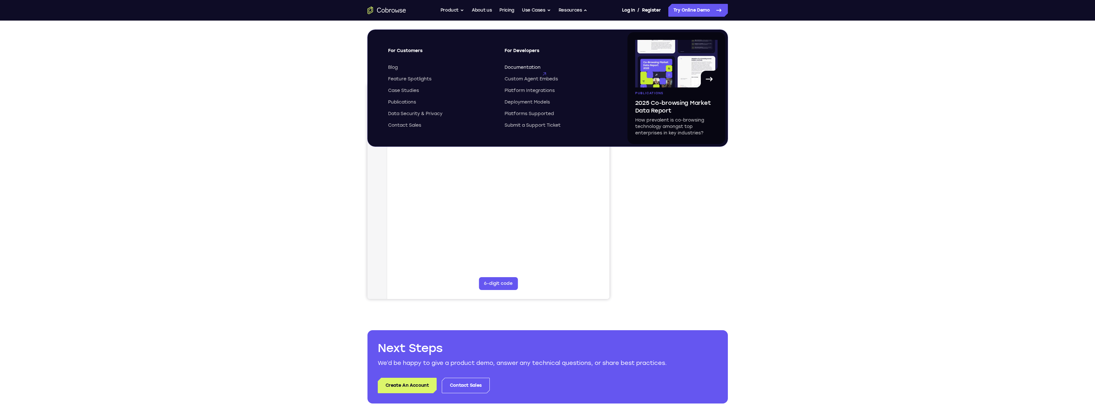 The width and height of the screenshot is (1095, 408). I want to click on span: Platforms Supported, so click(529, 114).